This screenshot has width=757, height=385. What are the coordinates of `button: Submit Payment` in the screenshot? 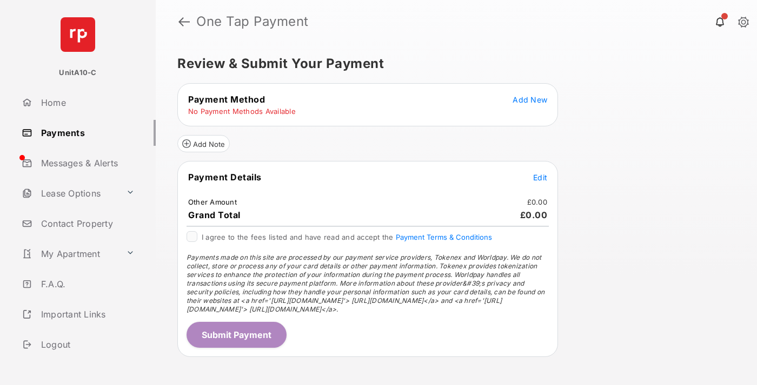 It's located at (236, 335).